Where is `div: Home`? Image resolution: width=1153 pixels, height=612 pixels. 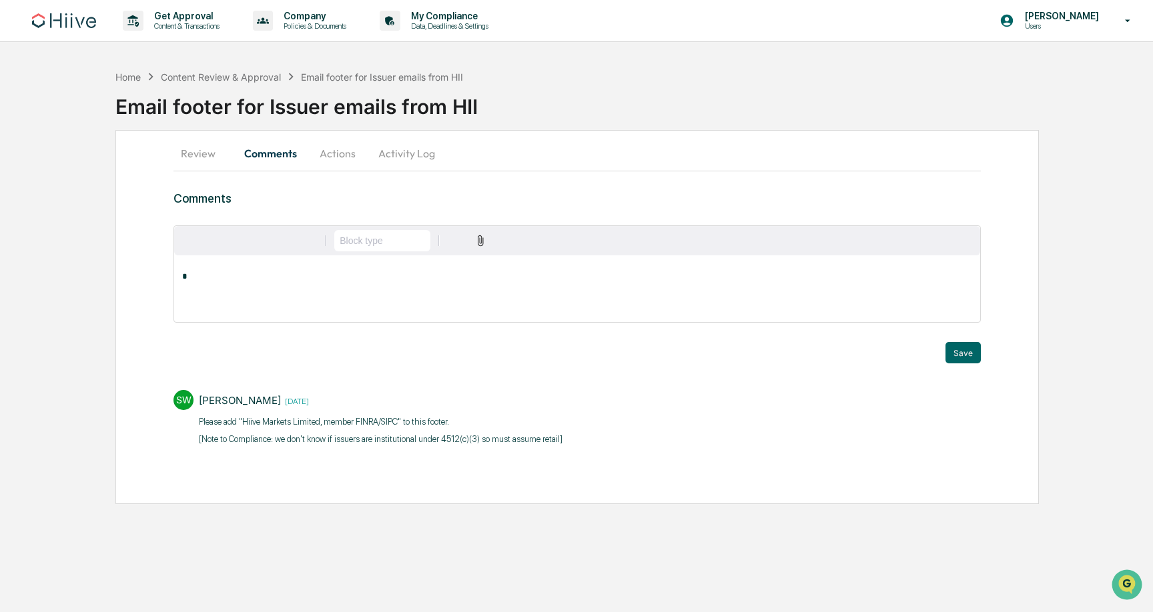
div: Home is located at coordinates (128, 77).